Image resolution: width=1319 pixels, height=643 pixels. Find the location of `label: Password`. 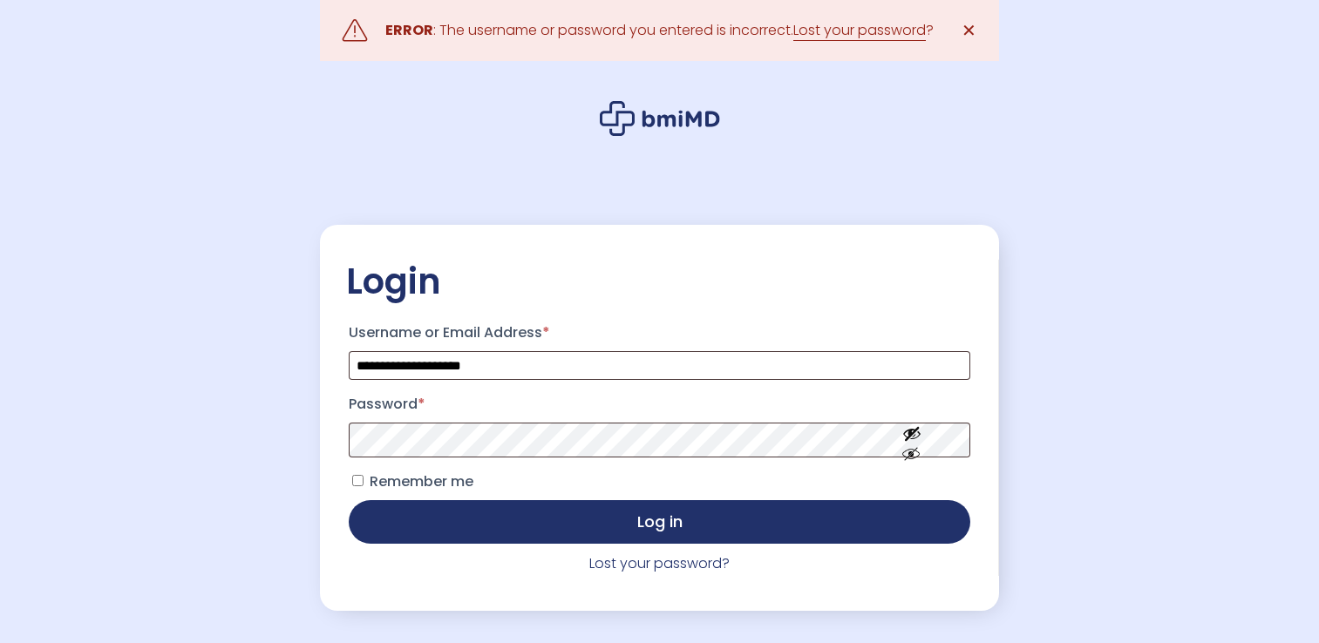

label: Password is located at coordinates (659, 404).